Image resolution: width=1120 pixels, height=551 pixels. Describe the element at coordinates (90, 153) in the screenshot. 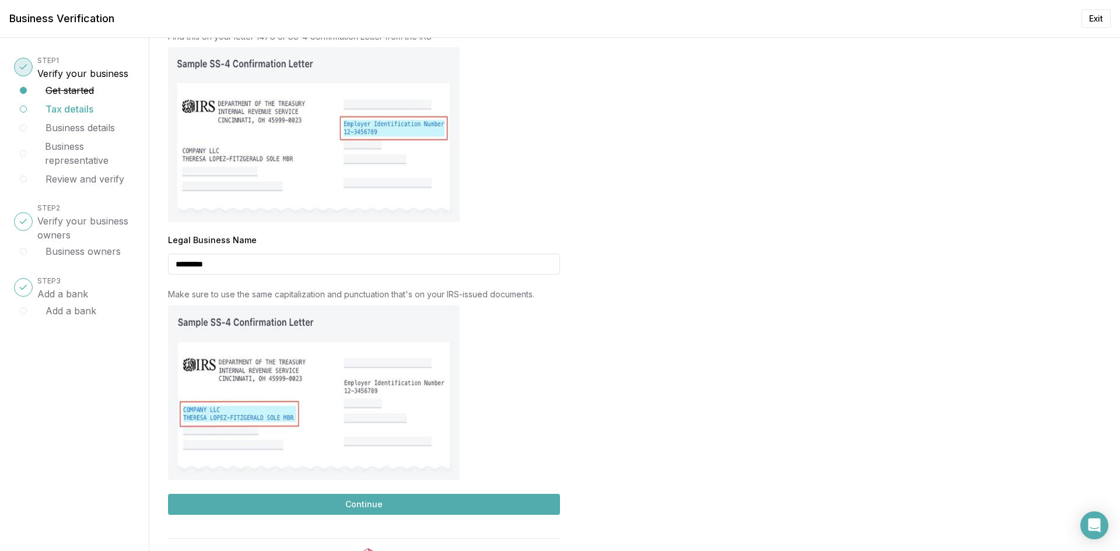

I see `button: Business representative` at that location.